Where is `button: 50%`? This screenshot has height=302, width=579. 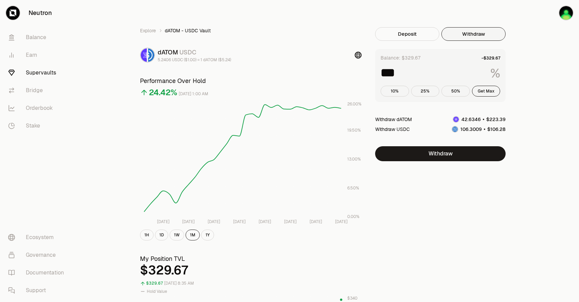
button: 50% is located at coordinates (455, 91).